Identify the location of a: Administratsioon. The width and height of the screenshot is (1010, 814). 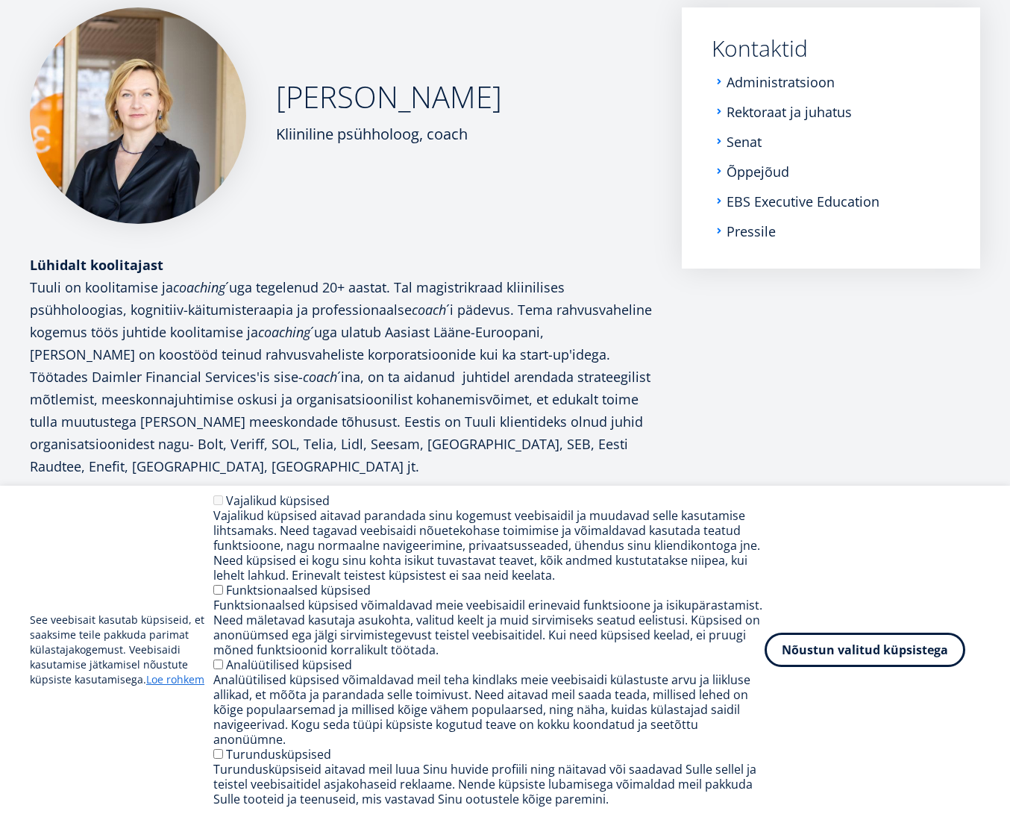
(781, 82).